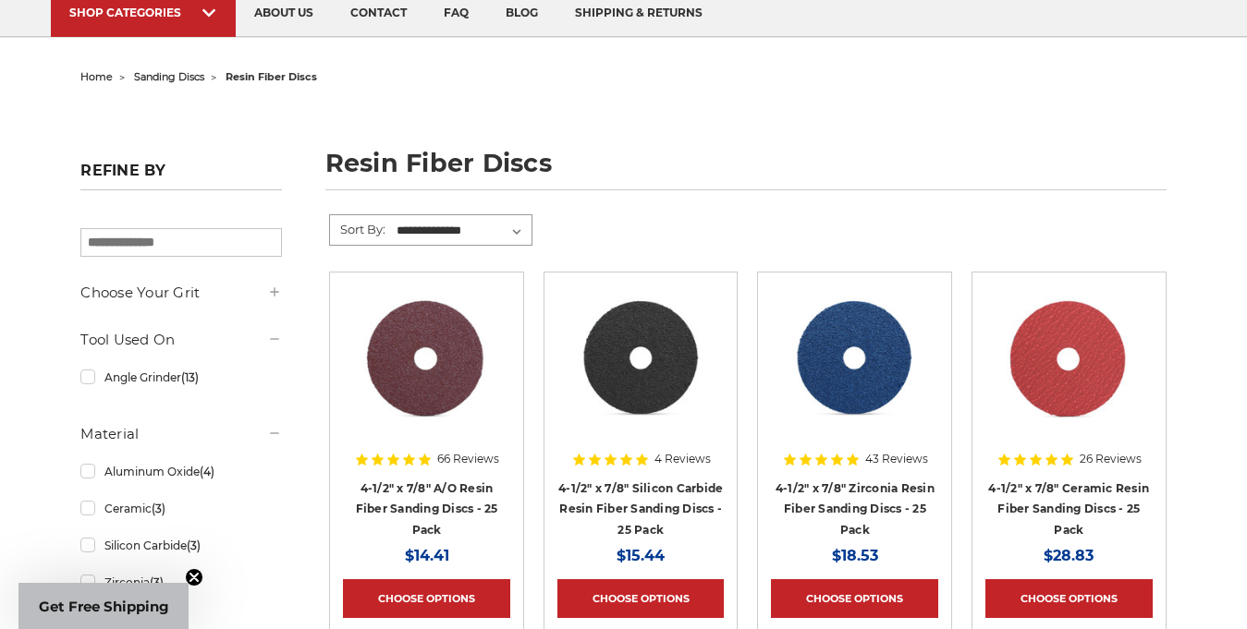 The width and height of the screenshot is (1247, 629). What do you see at coordinates (104, 606) in the screenshot?
I see `span: Get Free Shipping` at bounding box center [104, 606].